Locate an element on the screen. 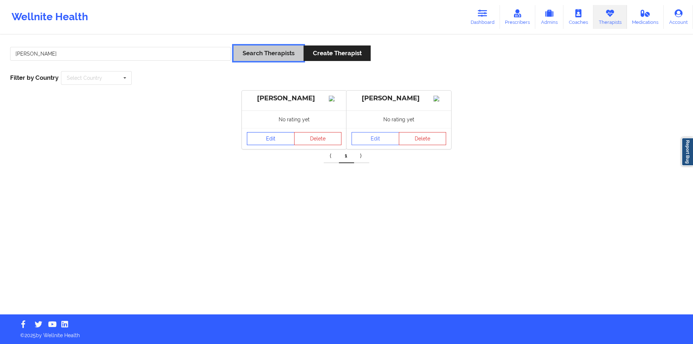  div: Select Country is located at coordinates (84, 78).